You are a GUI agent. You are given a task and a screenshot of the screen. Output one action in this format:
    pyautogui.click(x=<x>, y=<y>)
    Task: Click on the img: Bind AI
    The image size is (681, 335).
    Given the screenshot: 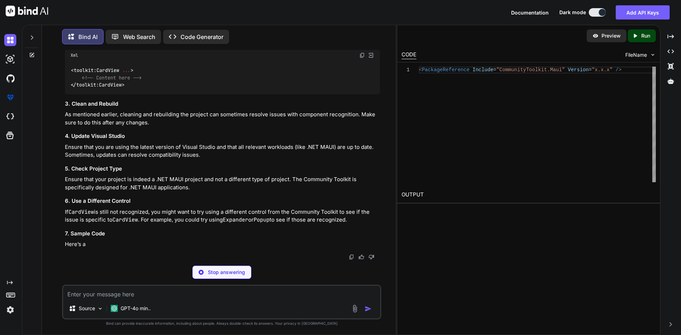 What is the action you would take?
    pyautogui.click(x=27, y=11)
    